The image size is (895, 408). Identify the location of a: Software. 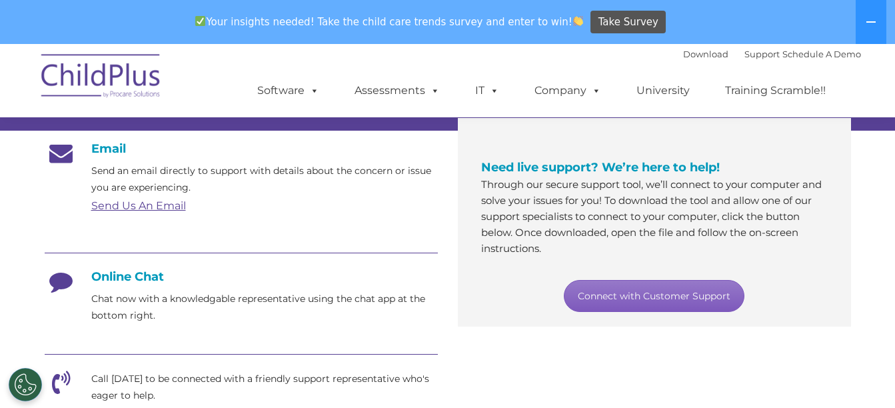
(288, 91).